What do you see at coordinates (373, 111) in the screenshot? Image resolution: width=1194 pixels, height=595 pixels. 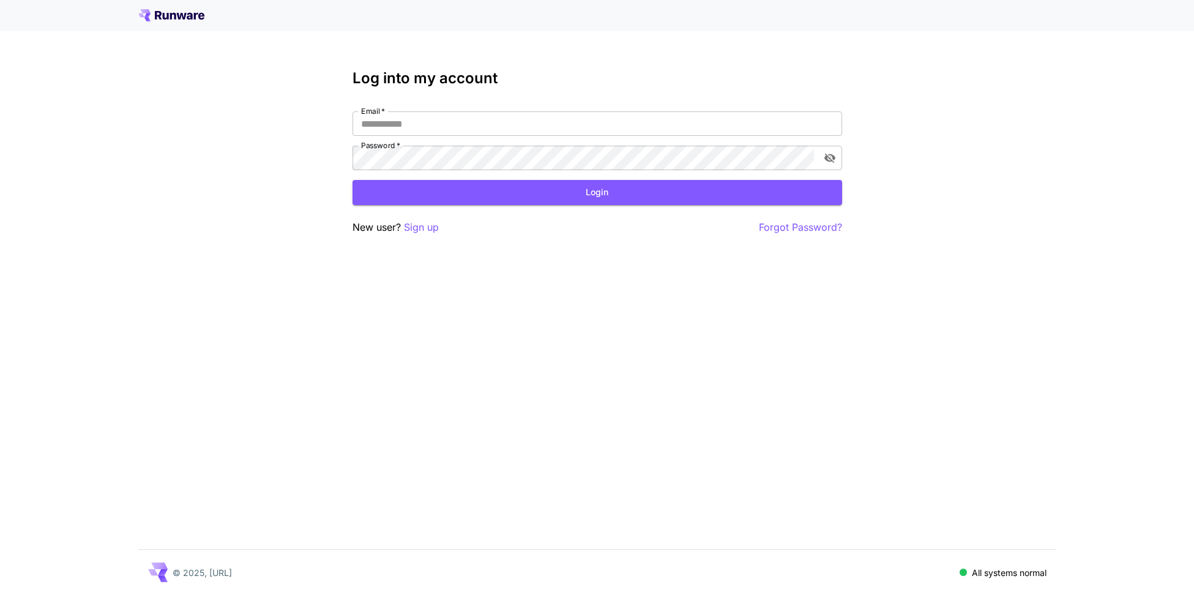 I see `label: Email` at bounding box center [373, 111].